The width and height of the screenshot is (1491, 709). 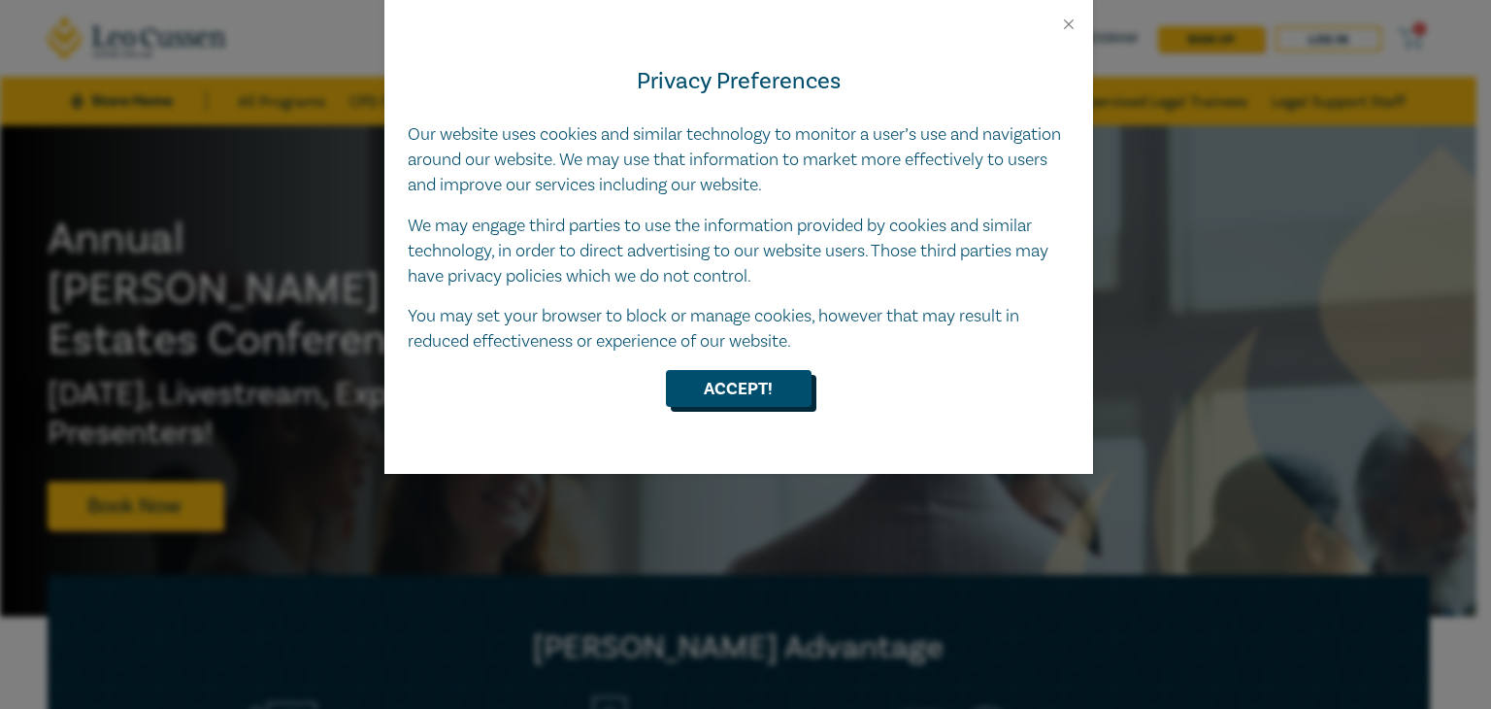 What do you see at coordinates (739, 329) in the screenshot?
I see `p: You may set your browser to block or manage cookies, however that may result in reduced effective...` at bounding box center [739, 329].